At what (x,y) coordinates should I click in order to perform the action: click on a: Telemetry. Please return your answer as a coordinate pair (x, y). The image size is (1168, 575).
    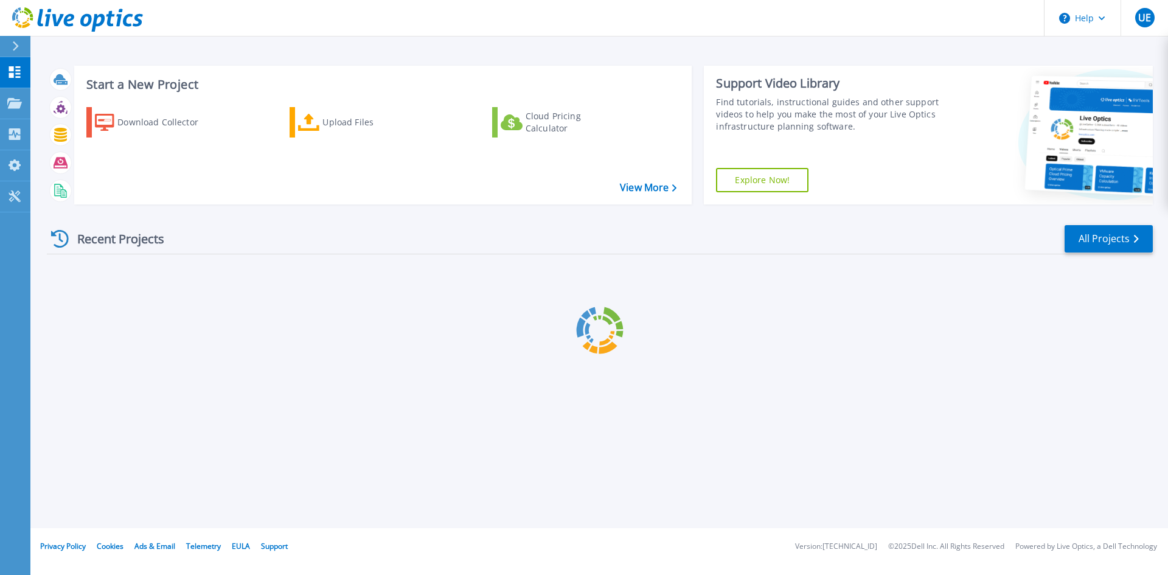
    Looking at the image, I should click on (203, 546).